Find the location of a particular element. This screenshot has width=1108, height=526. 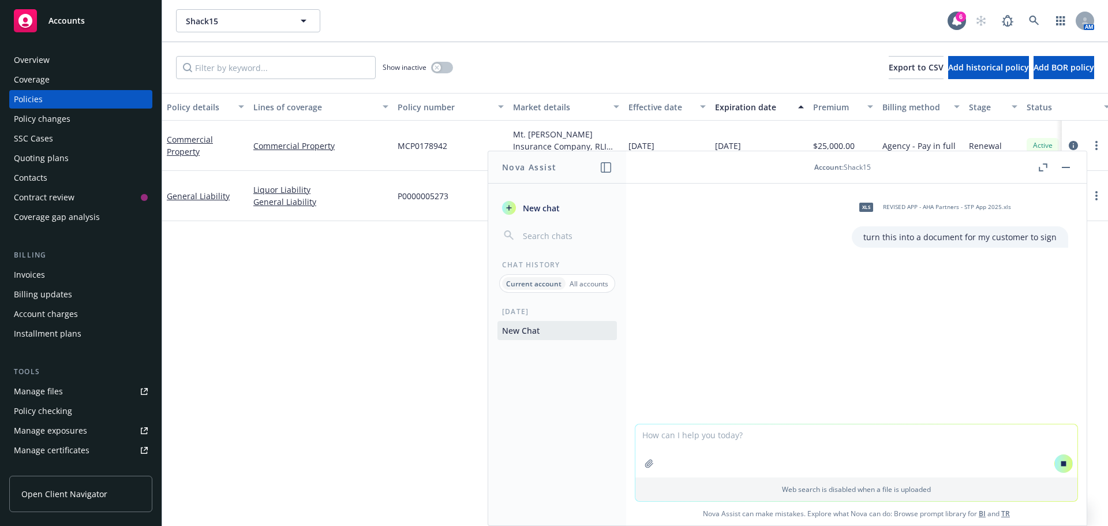

a: Installment plans is located at coordinates (81, 334).